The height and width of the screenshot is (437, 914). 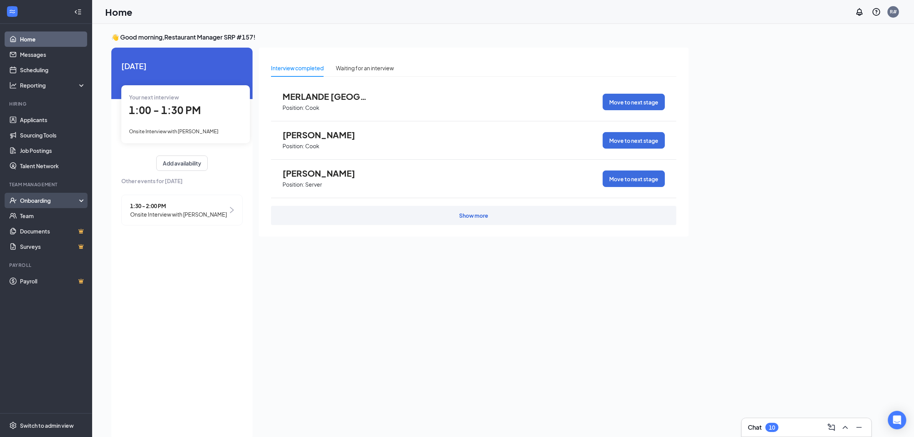 What do you see at coordinates (474, 215) in the screenshot?
I see `div: Show more` at bounding box center [474, 215].